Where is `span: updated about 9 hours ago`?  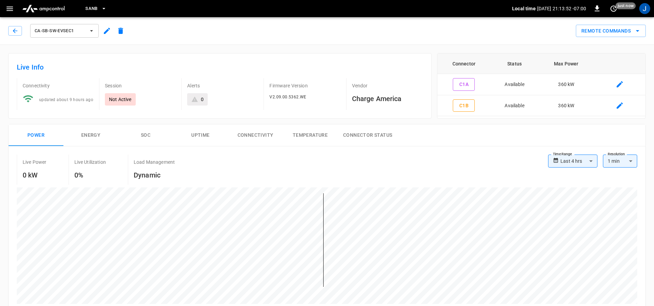
span: updated about 9 hours ago is located at coordinates (66, 100).